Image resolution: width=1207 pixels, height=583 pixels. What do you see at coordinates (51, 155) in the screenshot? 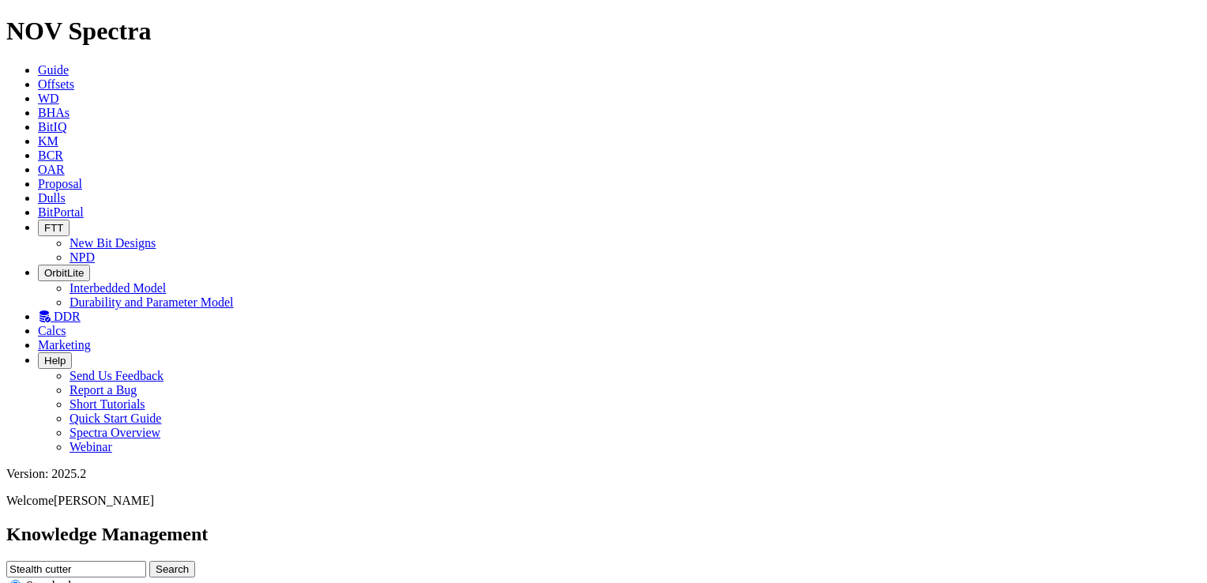
I see `a: BCR` at bounding box center [51, 155].